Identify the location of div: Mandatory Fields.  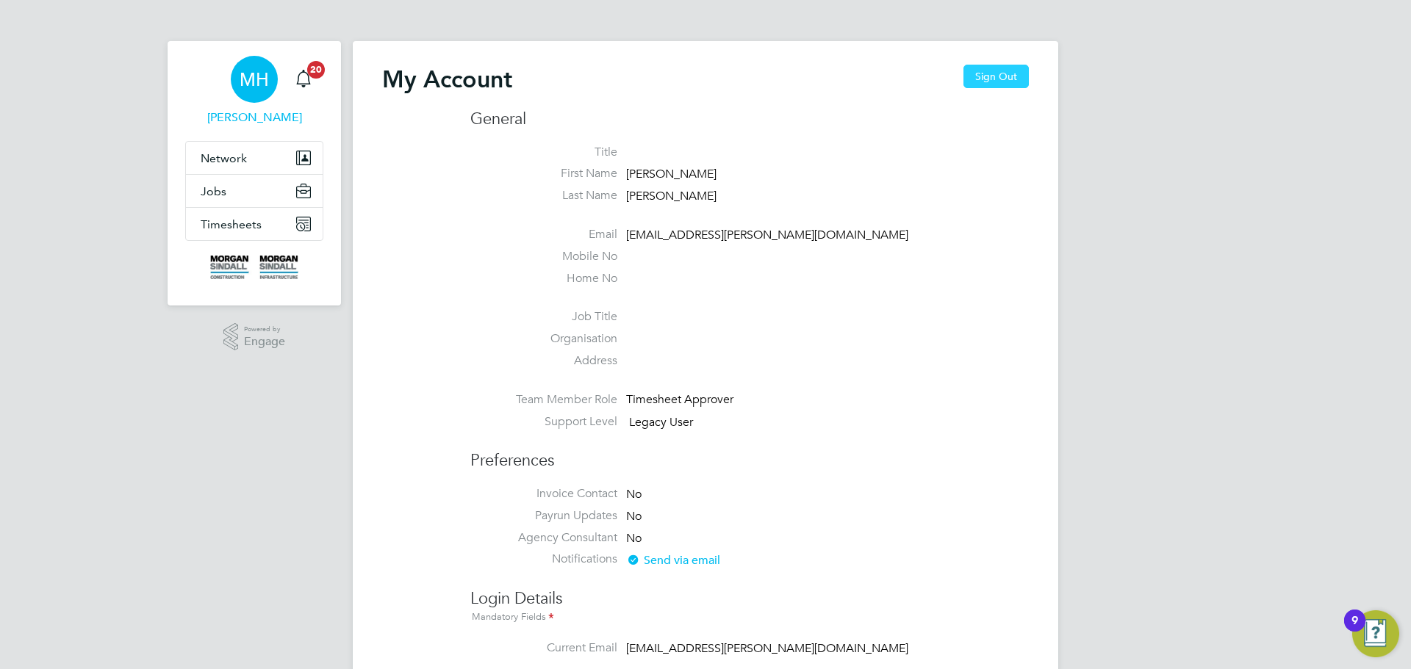
(749, 618).